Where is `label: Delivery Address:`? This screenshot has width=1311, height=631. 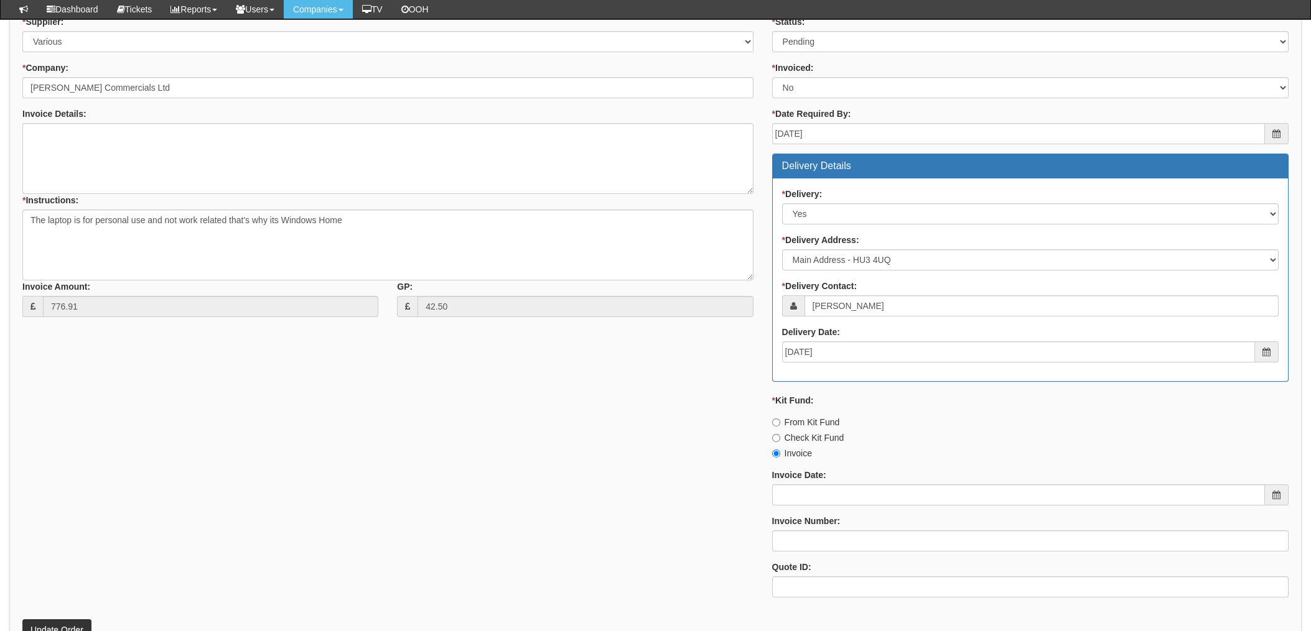 label: Delivery Address: is located at coordinates (820, 240).